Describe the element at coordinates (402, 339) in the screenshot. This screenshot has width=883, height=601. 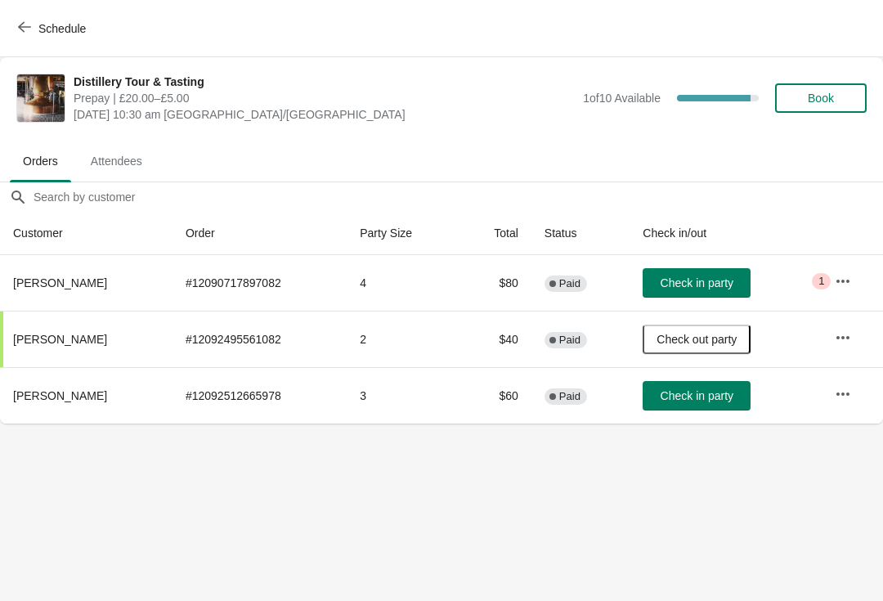
I see `td: 2` at that location.